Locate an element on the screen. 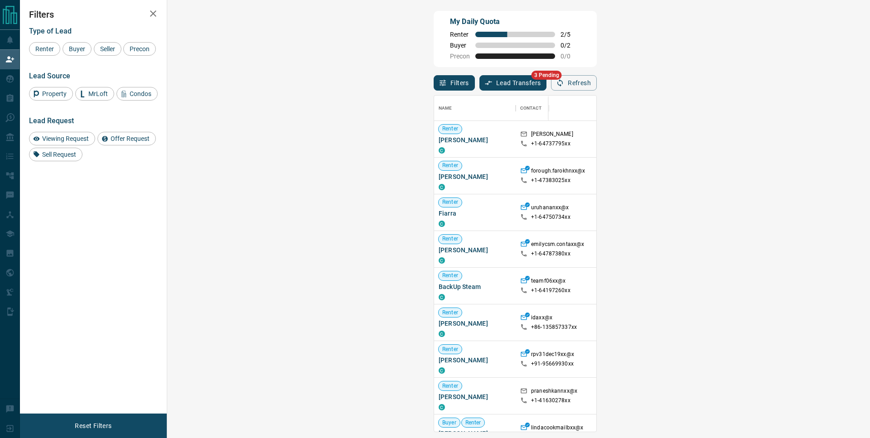 The height and width of the screenshot is (438, 870). span: Lead Request is located at coordinates (51, 121).